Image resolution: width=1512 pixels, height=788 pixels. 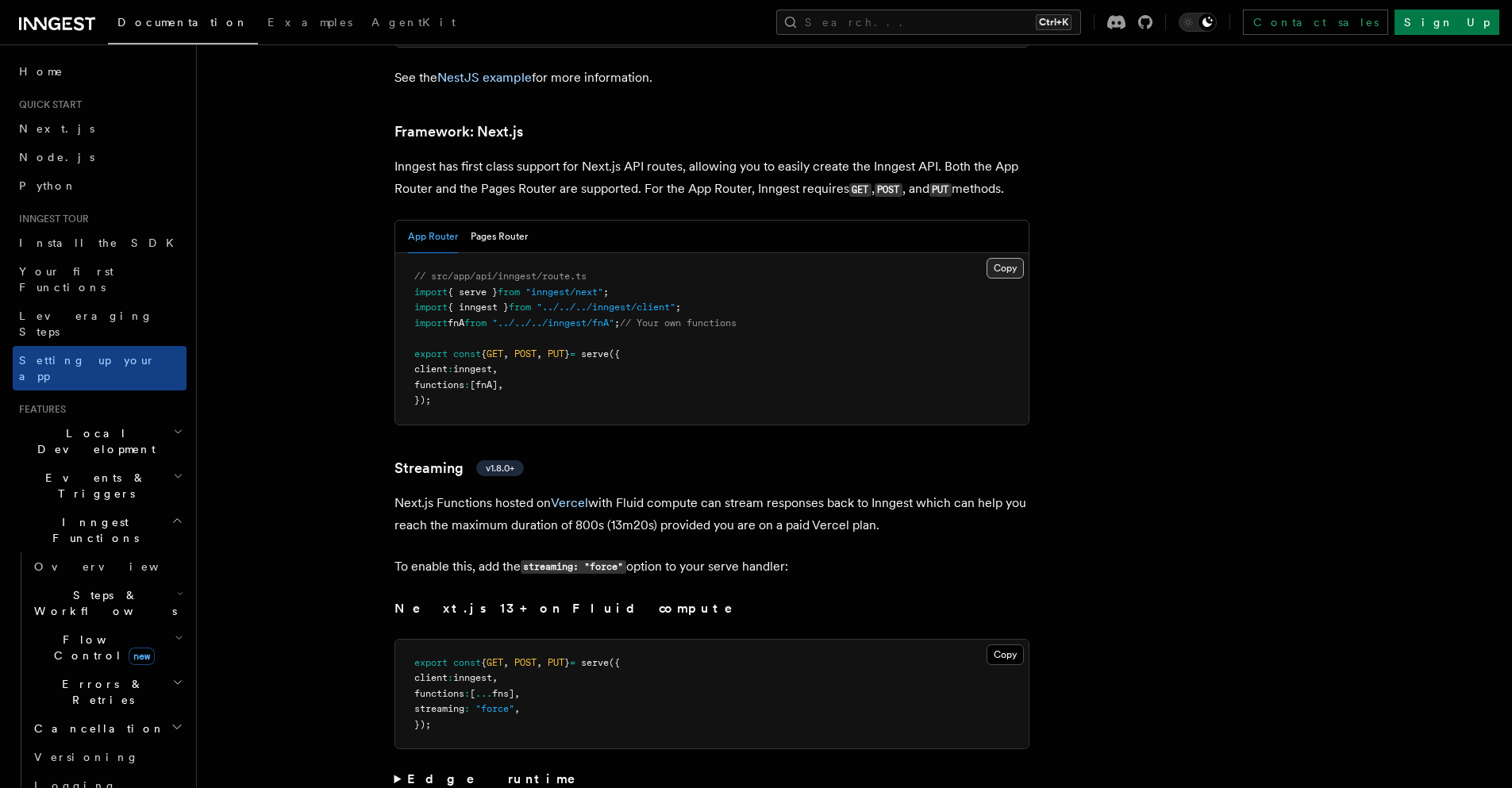 What do you see at coordinates (455, 323) in the screenshot?
I see `span: fnA` at bounding box center [455, 323].